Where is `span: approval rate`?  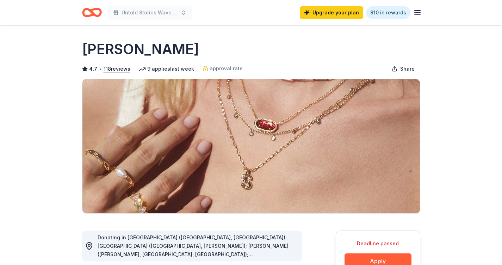
span: approval rate is located at coordinates (226, 69).